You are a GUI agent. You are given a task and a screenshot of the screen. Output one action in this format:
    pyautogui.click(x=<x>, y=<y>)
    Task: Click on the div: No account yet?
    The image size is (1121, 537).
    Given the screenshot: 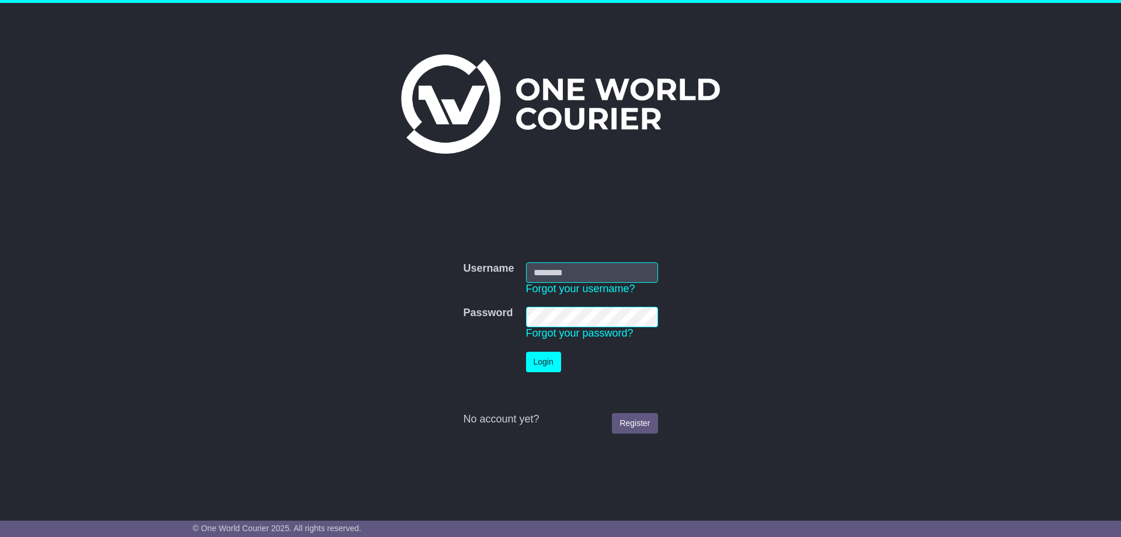 What is the action you would take?
    pyautogui.click(x=560, y=419)
    